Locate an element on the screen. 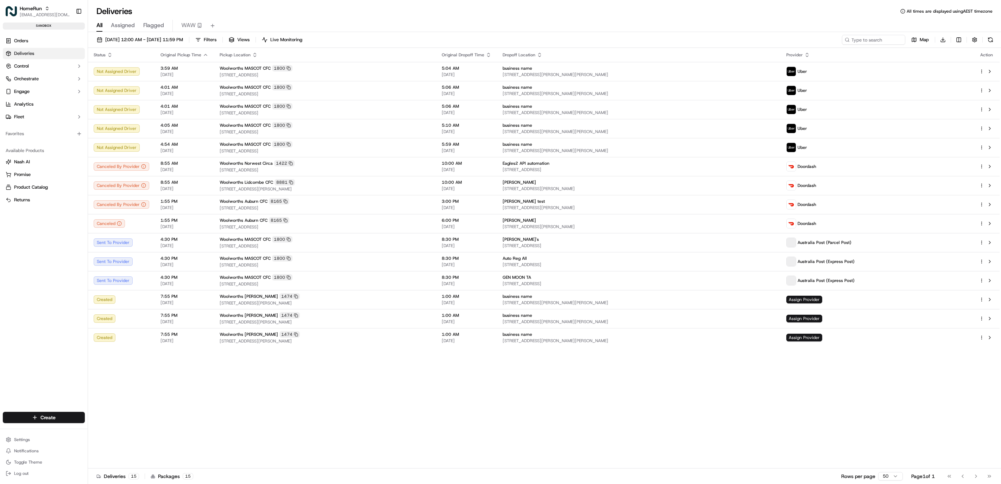 This screenshot has height=484, width=1001. span: Status is located at coordinates (100, 55).